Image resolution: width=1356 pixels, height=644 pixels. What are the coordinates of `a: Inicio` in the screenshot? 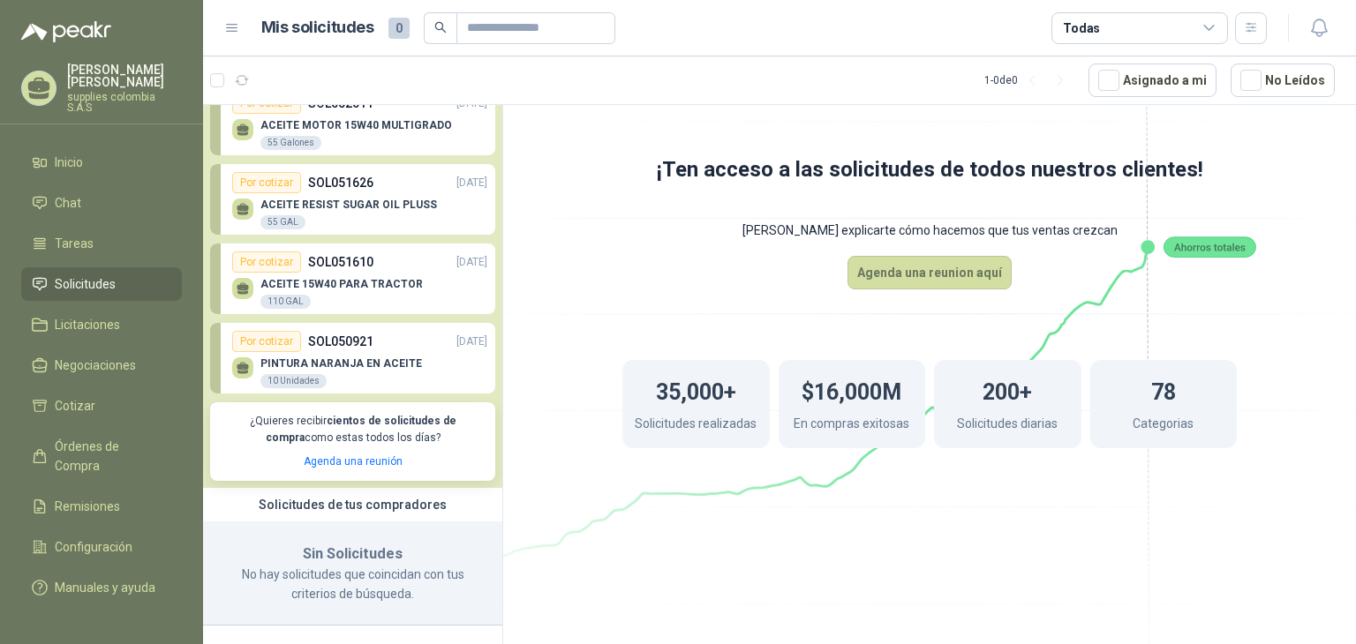 It's located at (101, 162).